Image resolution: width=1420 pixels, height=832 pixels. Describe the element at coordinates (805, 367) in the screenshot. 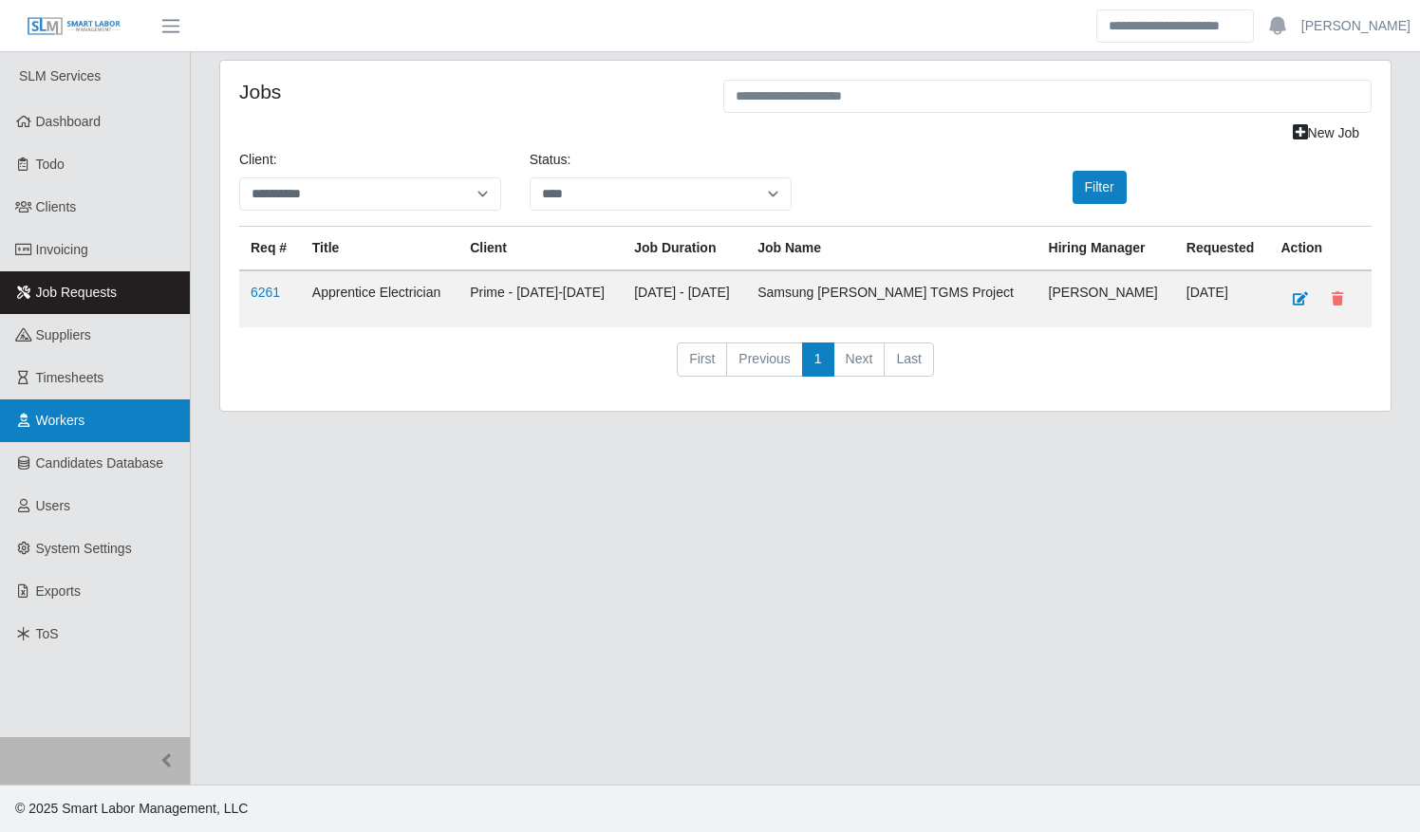

I see `nav: pagination` at that location.